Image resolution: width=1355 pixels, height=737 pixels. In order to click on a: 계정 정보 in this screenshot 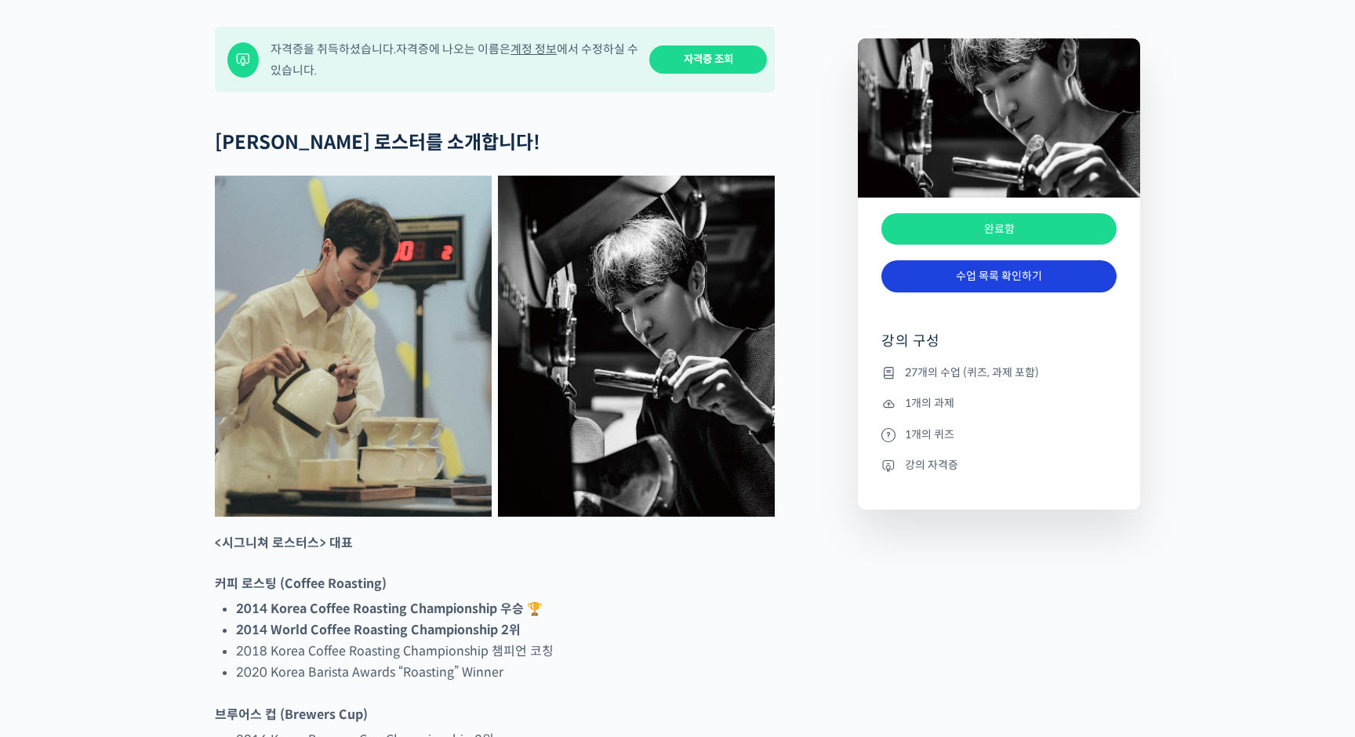, I will do `click(533, 49)`.